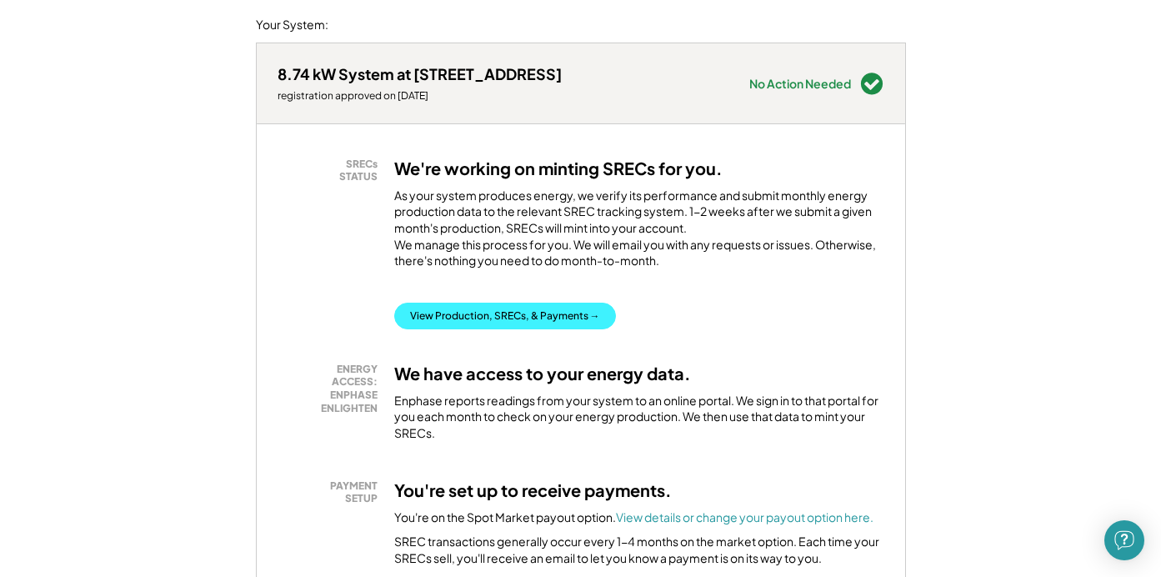  Describe the element at coordinates (542, 373) in the screenshot. I see `h3: We have access to your energy data.` at that location.